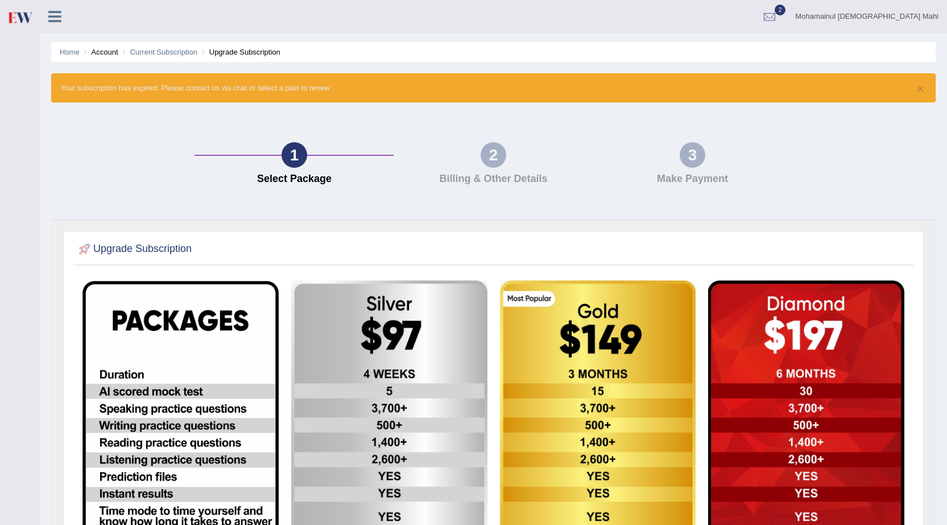 The width and height of the screenshot is (947, 525). I want to click on div: 3, so click(692, 155).